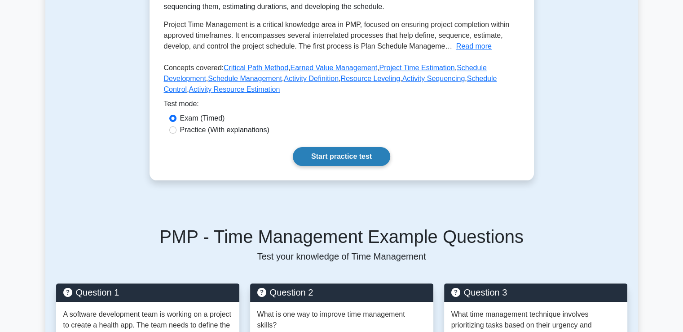  What do you see at coordinates (371, 78) in the screenshot?
I see `a: Resource Leveling` at bounding box center [371, 78].